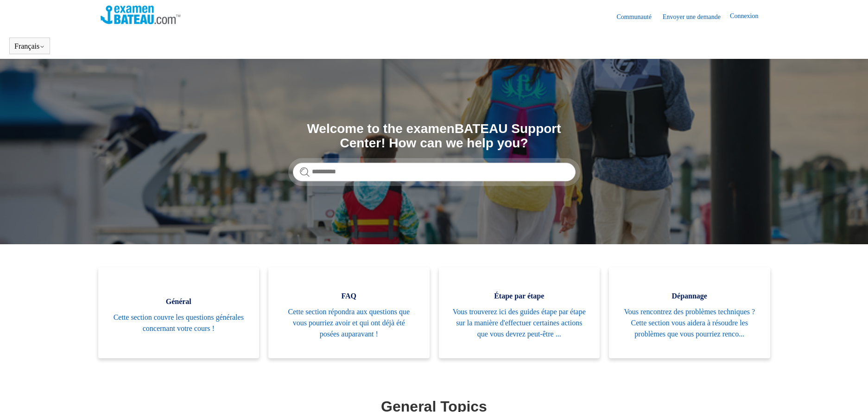 Image resolution: width=868 pixels, height=412 pixels. What do you see at coordinates (140, 15) in the screenshot?
I see `img: Page d’accueil du Centre d’aide Examen Bateau` at bounding box center [140, 15].